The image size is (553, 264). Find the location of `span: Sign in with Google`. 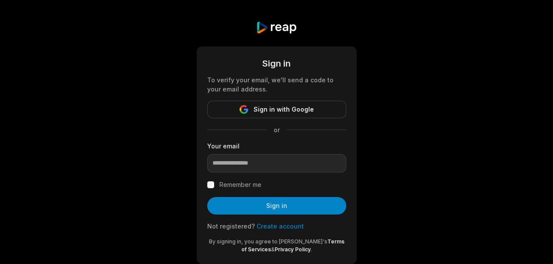

span: Sign in with Google is located at coordinates (284, 109).